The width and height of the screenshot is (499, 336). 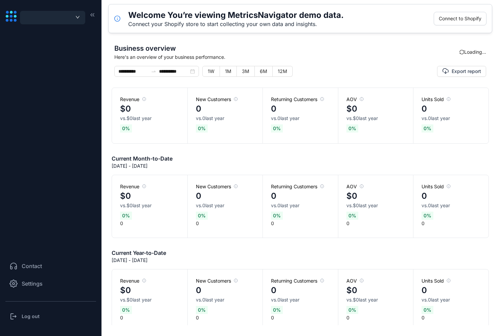 I want to click on span: to, so click(x=154, y=71).